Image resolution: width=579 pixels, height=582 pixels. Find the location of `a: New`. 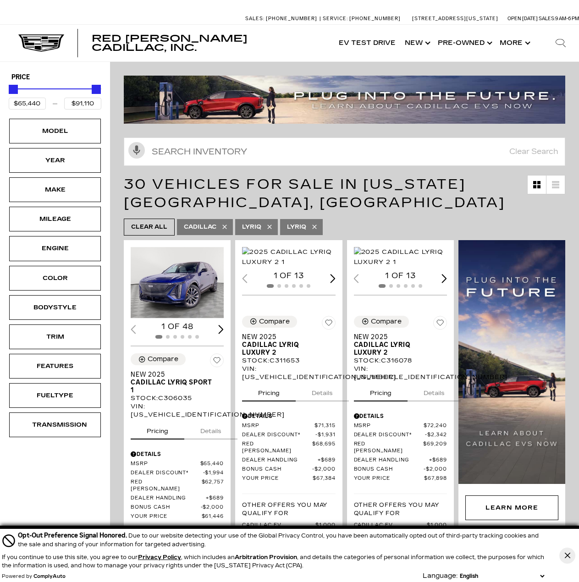

a: New is located at coordinates (417, 43).